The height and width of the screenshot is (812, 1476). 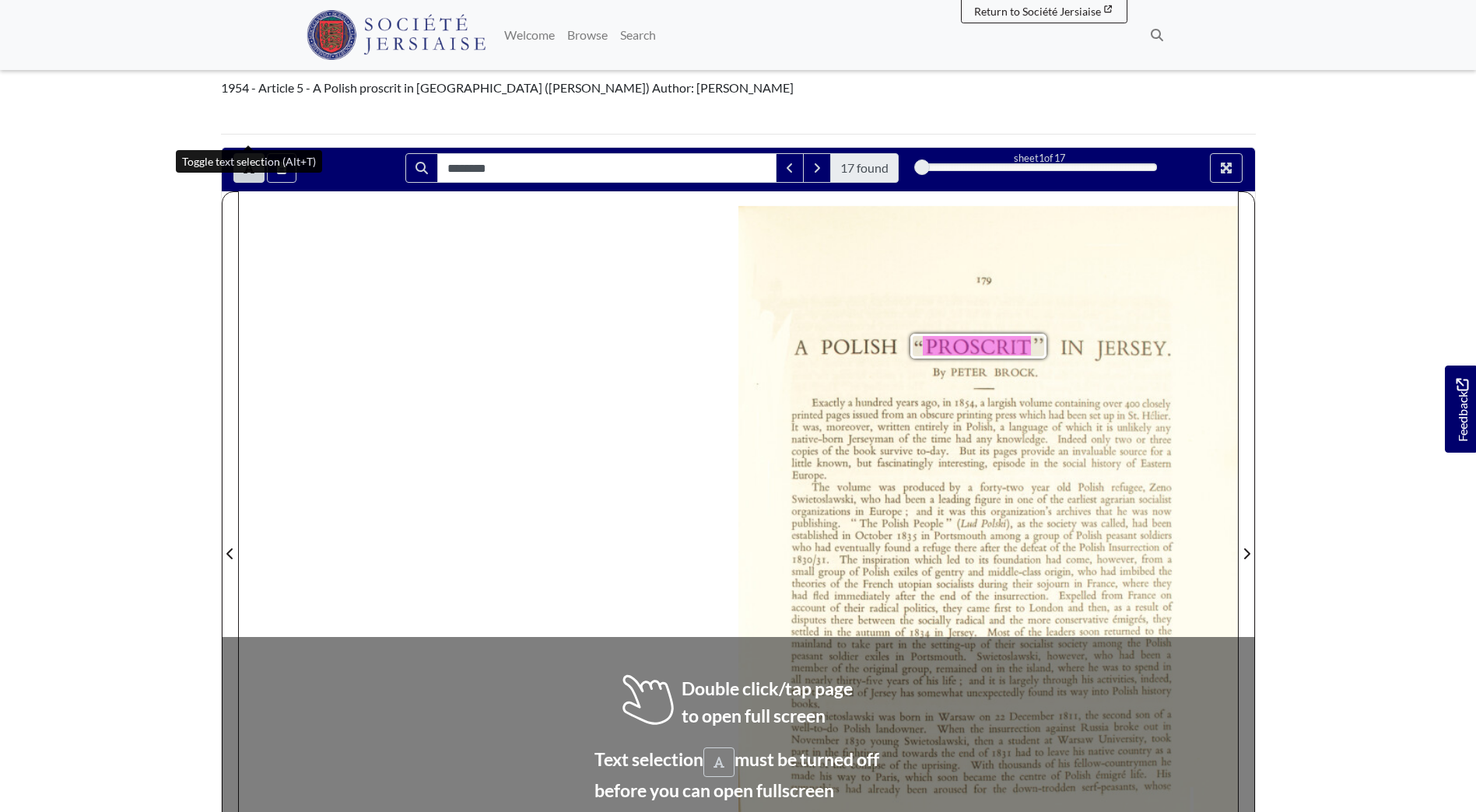 I want to click on span: refuge, so click(x=935, y=548).